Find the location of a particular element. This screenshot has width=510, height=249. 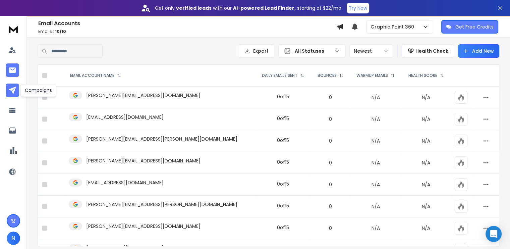

p: Get only with our starting at $22/mo is located at coordinates (248, 8).